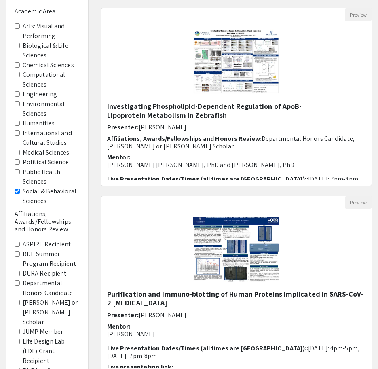  What do you see at coordinates (47, 11) in the screenshot?
I see `h6: Academic Area` at bounding box center [47, 11].